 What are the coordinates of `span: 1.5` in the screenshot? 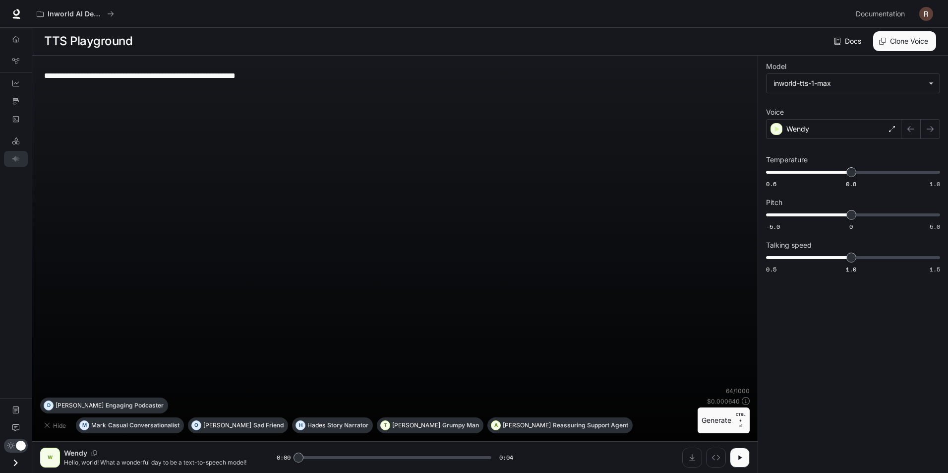 It's located at (935, 269).